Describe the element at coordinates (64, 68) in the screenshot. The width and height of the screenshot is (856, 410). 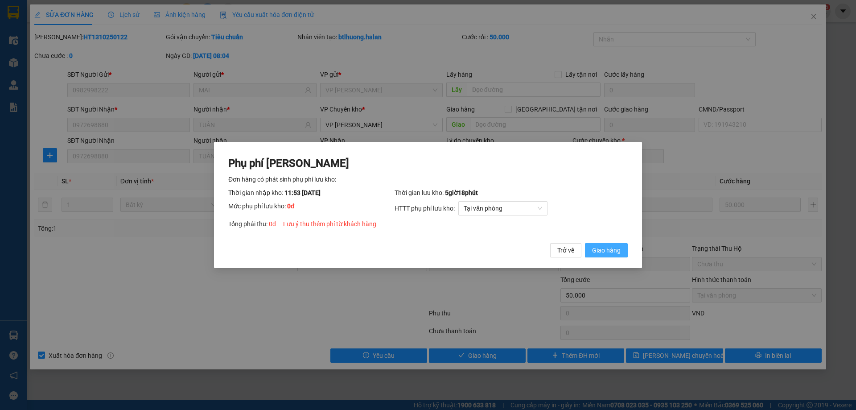
I see `b: GỬI : VP Giếng Đáy` at that location.